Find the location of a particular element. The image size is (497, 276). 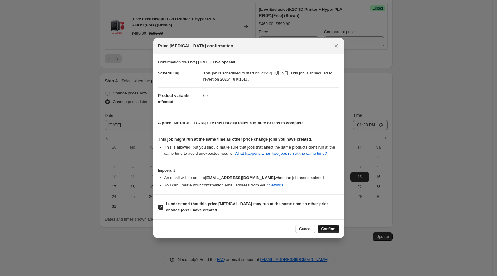

li: An email will be sent to when the job has completed . is located at coordinates (252, 178).